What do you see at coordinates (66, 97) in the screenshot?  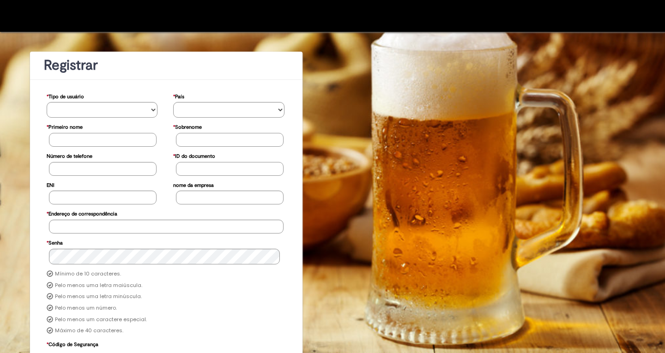 I see `font: Tipo de usuário` at bounding box center [66, 97].